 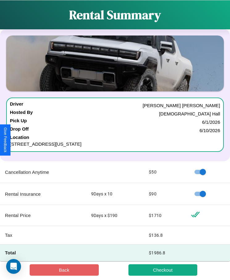 What do you see at coordinates (211, 122) in the screenshot?
I see `p: 6 / 1 / 2026` at bounding box center [211, 122].